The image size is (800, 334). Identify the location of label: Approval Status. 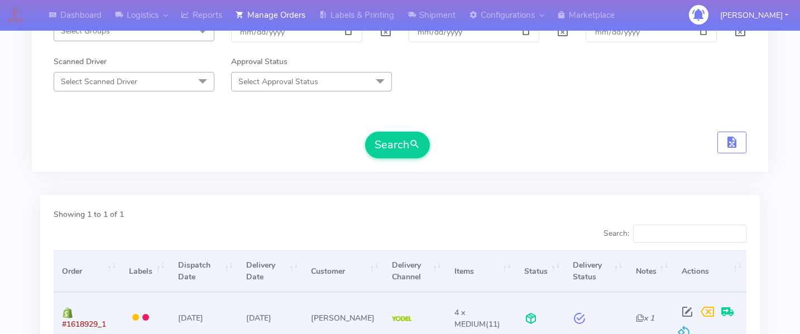
(259, 61).